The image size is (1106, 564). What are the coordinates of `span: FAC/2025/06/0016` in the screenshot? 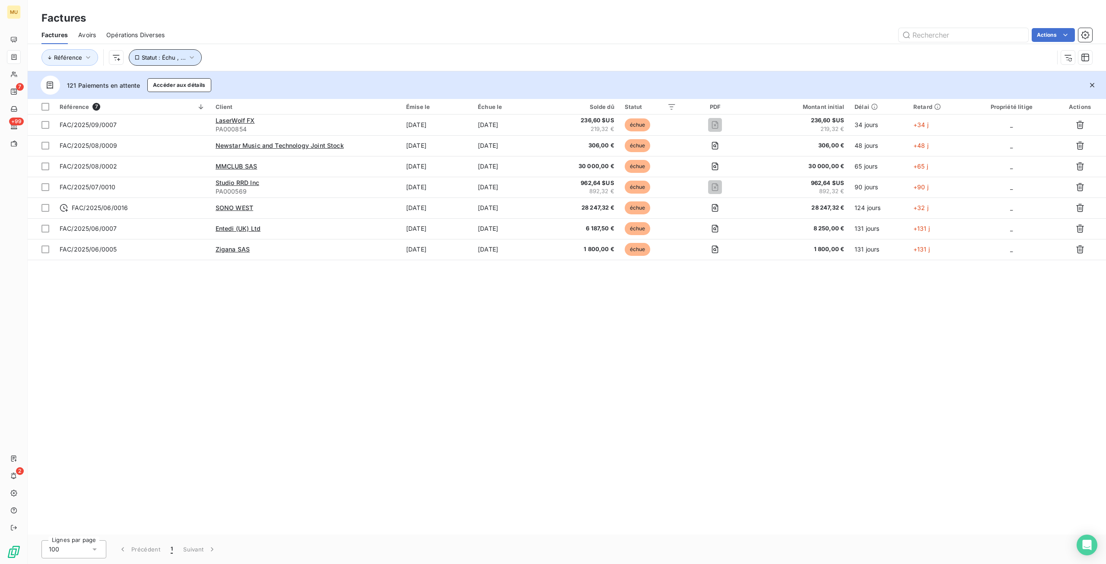 It's located at (100, 208).